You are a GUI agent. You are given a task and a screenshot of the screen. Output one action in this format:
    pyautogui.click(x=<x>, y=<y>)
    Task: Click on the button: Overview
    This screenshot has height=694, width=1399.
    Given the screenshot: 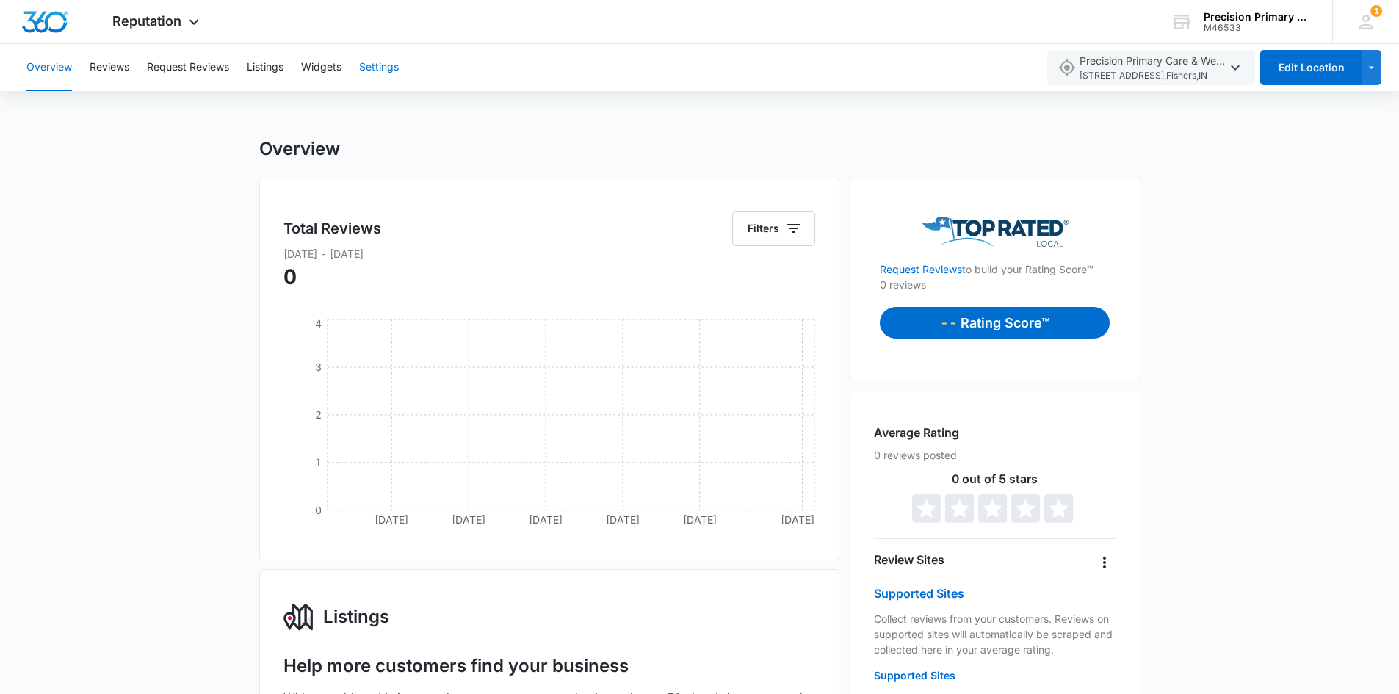 What is the action you would take?
    pyautogui.click(x=49, y=68)
    